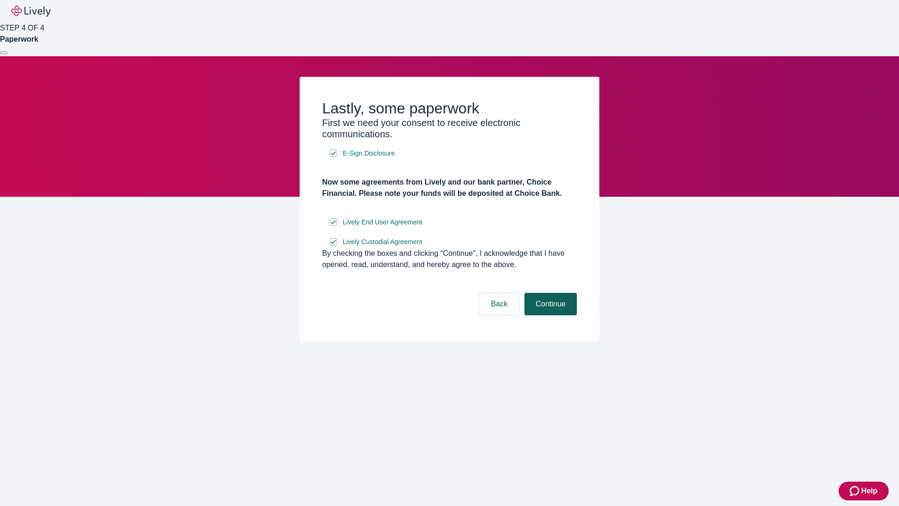  What do you see at coordinates (449, 108) in the screenshot?
I see `h2: Lastly, some paperwork` at bounding box center [449, 108].